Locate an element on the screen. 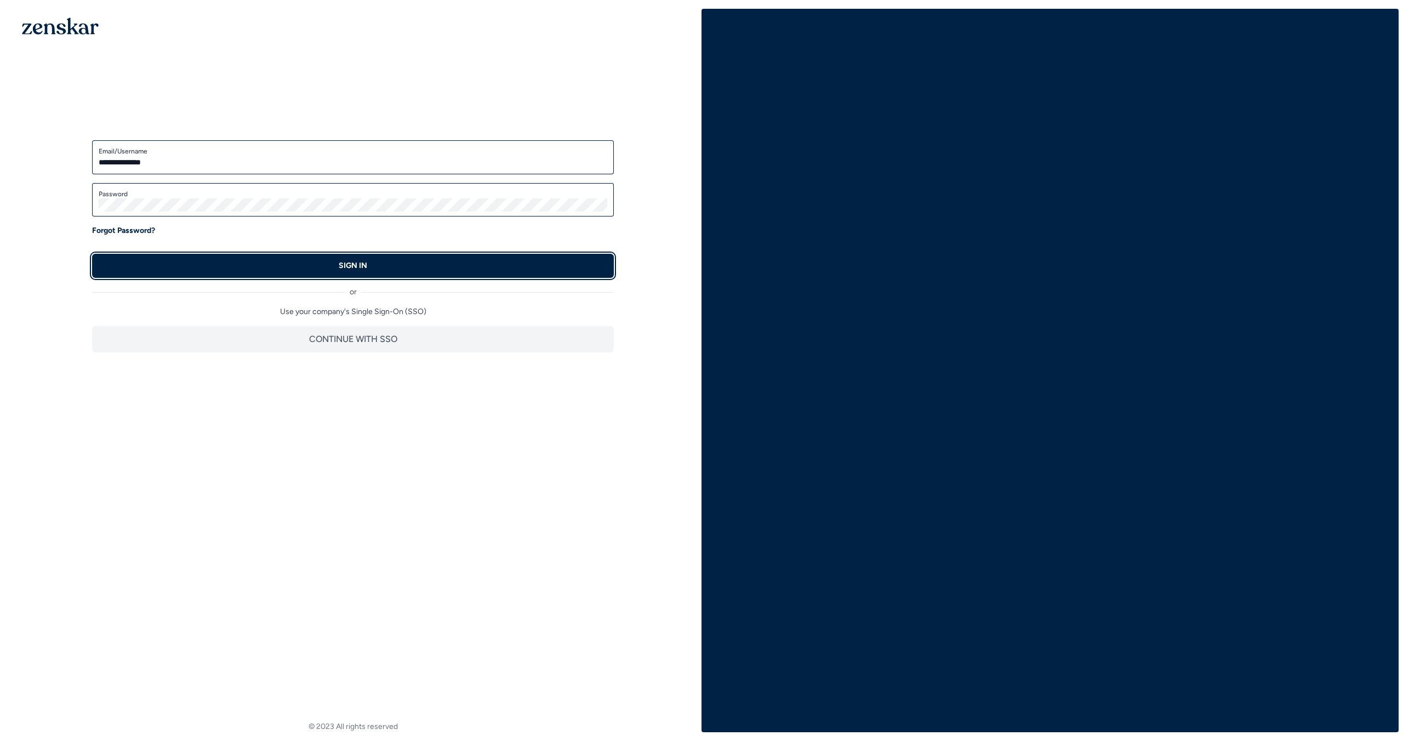 The height and width of the screenshot is (741, 1403). button: SIGN IN is located at coordinates (353, 266).